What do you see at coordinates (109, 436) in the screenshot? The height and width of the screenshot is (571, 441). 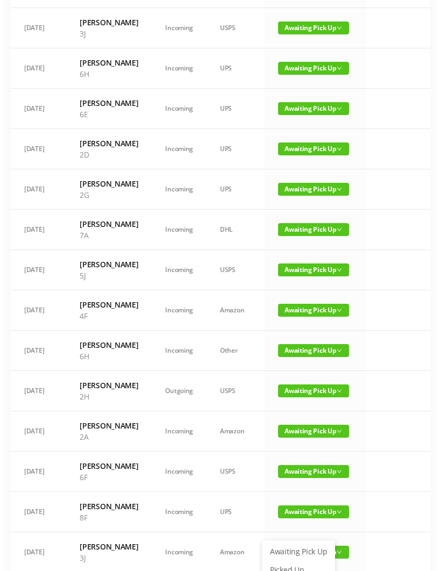 I see `p: 2A` at bounding box center [109, 436].